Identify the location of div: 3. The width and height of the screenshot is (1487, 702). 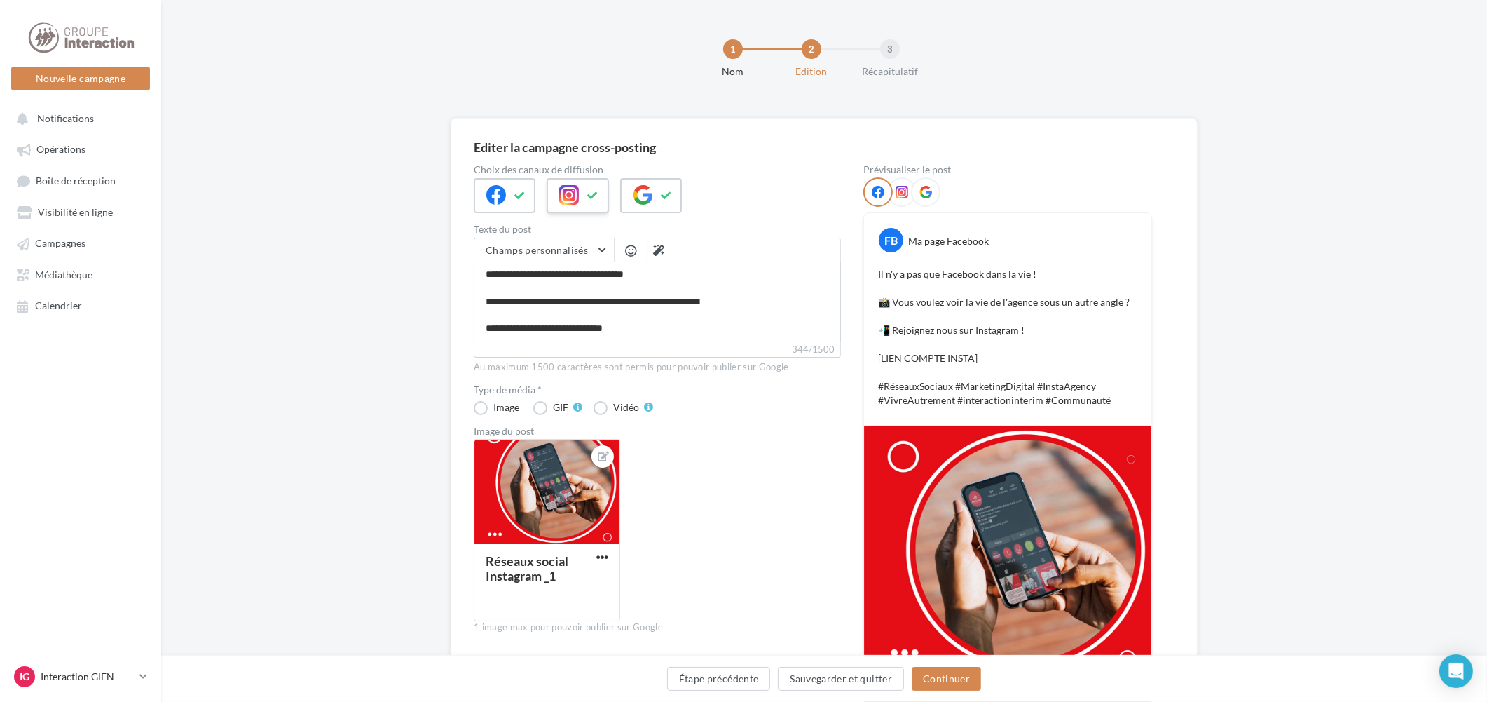
(890, 49).